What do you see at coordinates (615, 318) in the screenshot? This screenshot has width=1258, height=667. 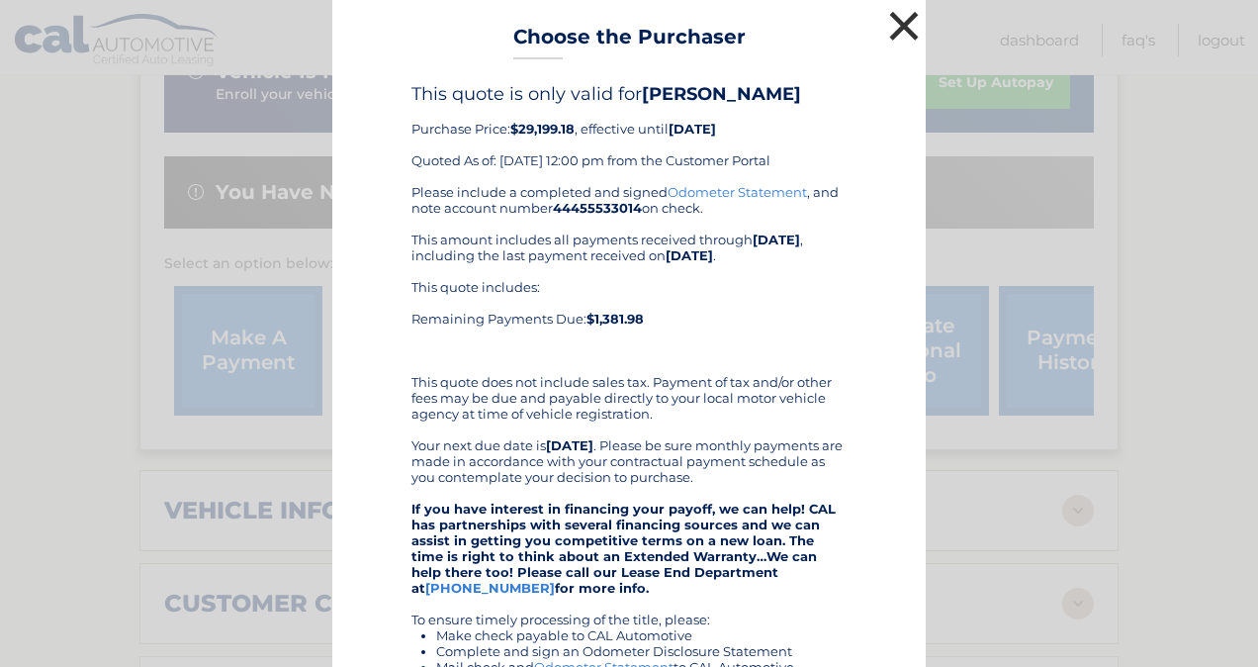 I see `b: $1,381.98` at bounding box center [615, 318].